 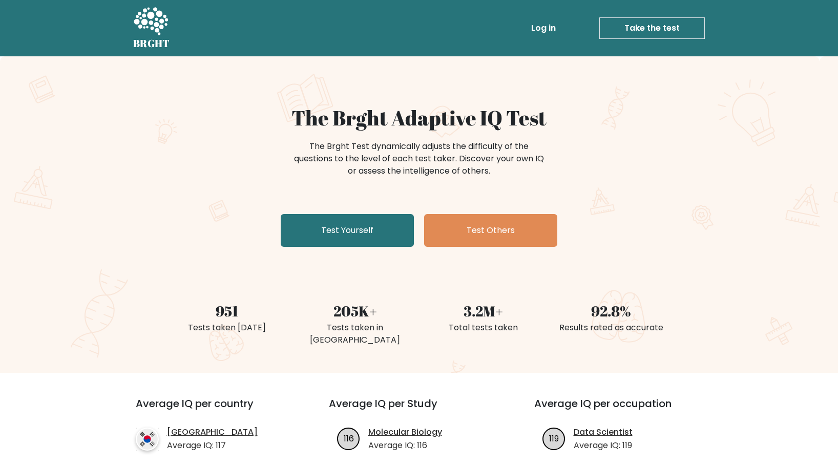 I want to click on h5: BRGHT, so click(x=152, y=44).